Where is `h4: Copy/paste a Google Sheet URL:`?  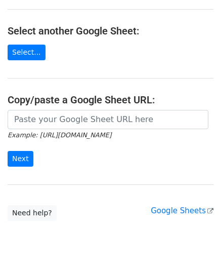
h4: Copy/paste a Google Sheet URL: is located at coordinates (110, 100).